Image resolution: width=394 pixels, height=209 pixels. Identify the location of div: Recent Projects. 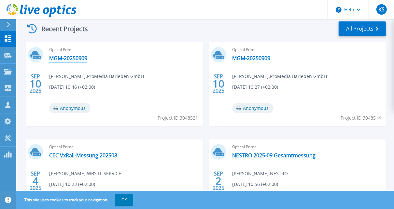
(61, 29).